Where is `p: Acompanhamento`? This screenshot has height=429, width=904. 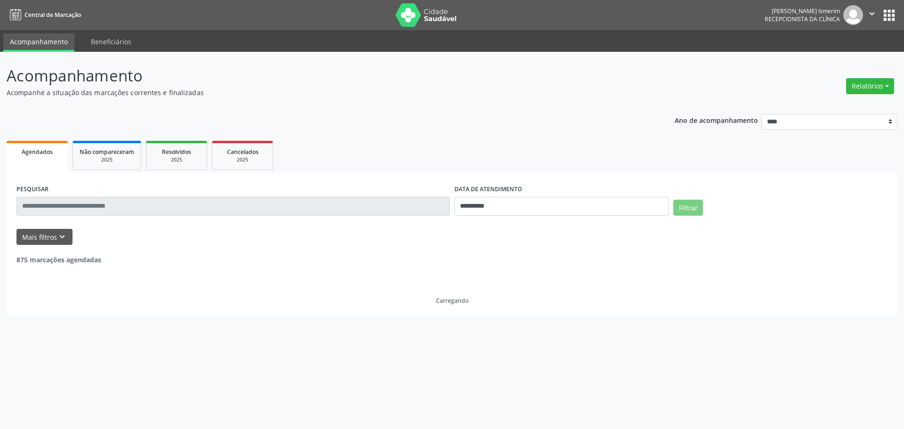
p: Acompanhamento is located at coordinates (318, 76).